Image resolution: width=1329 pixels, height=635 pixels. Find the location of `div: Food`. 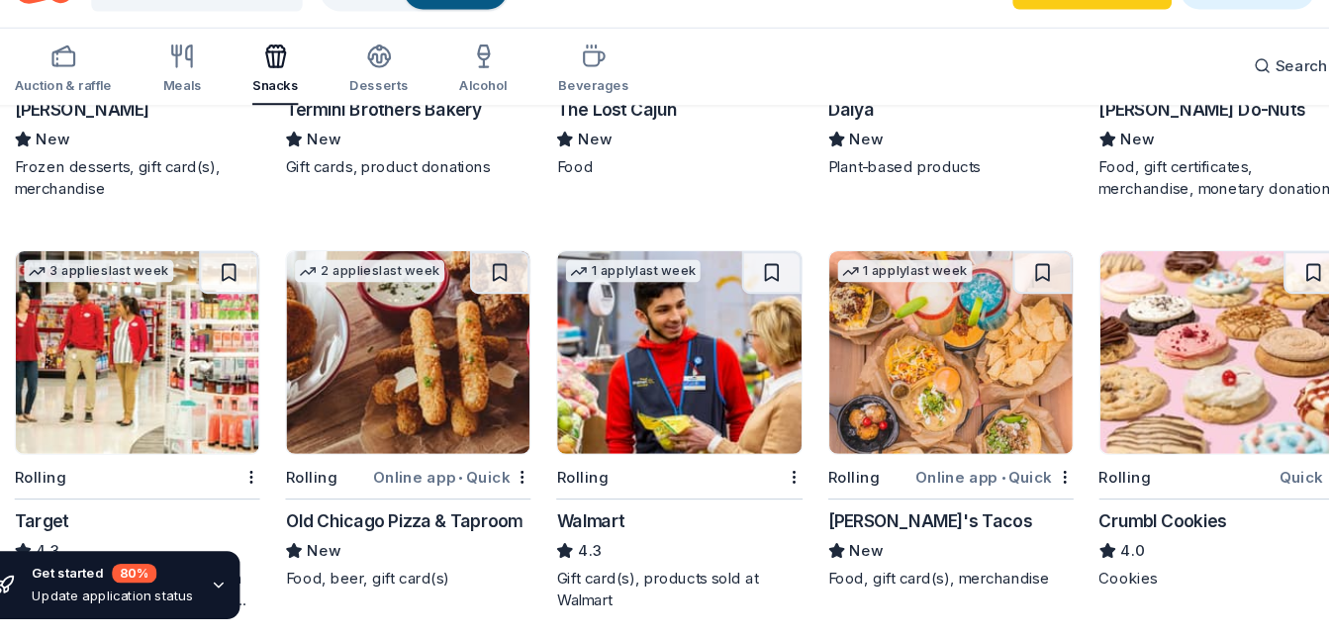

div: Food is located at coordinates (664, 200).